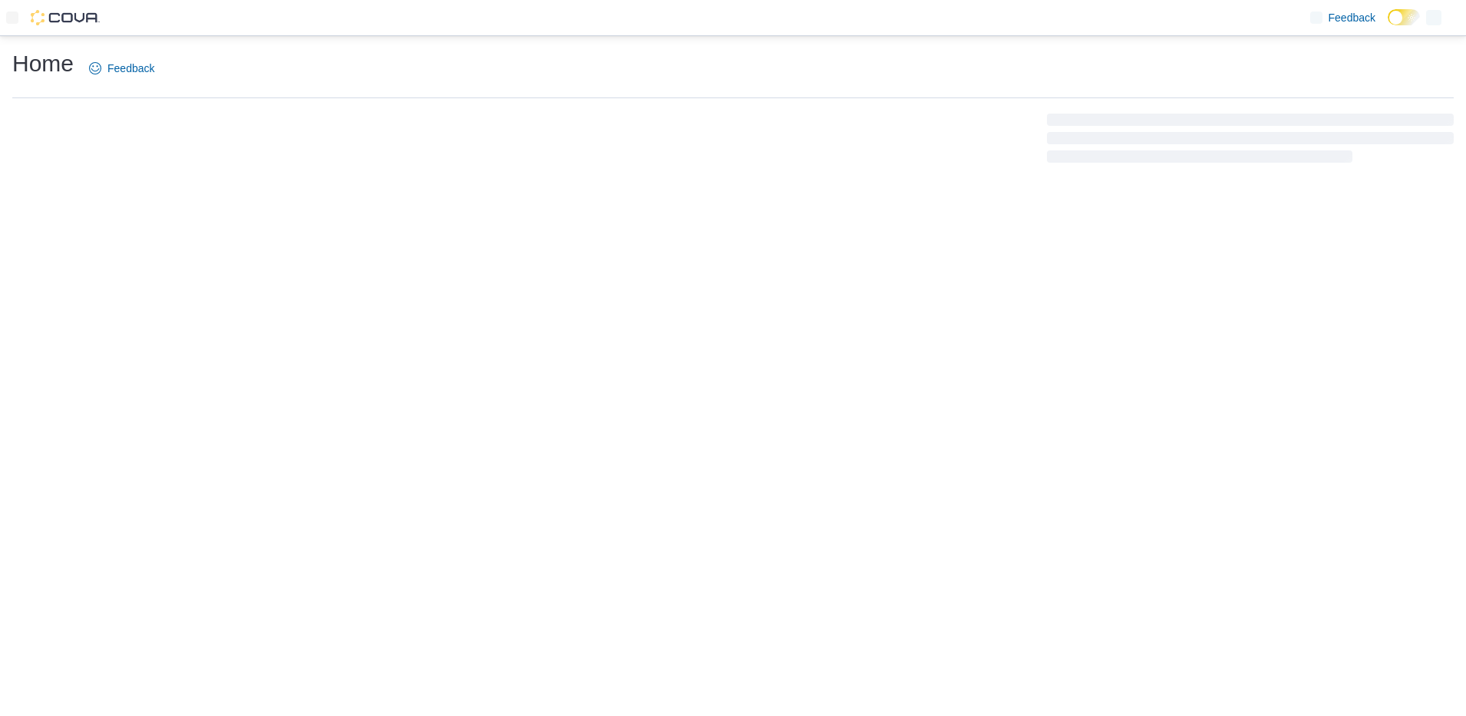 The width and height of the screenshot is (1466, 716). What do you see at coordinates (1388, 25) in the screenshot?
I see `span: Dark Mode` at bounding box center [1388, 25].